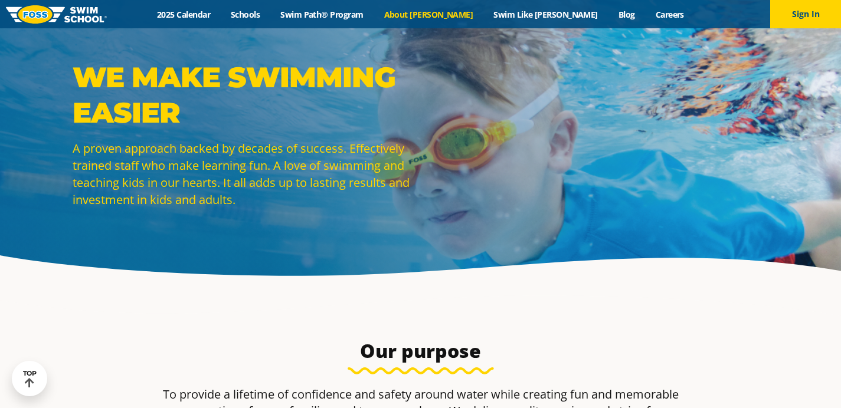  Describe the element at coordinates (30, 379) in the screenshot. I see `div: TOP` at that location.